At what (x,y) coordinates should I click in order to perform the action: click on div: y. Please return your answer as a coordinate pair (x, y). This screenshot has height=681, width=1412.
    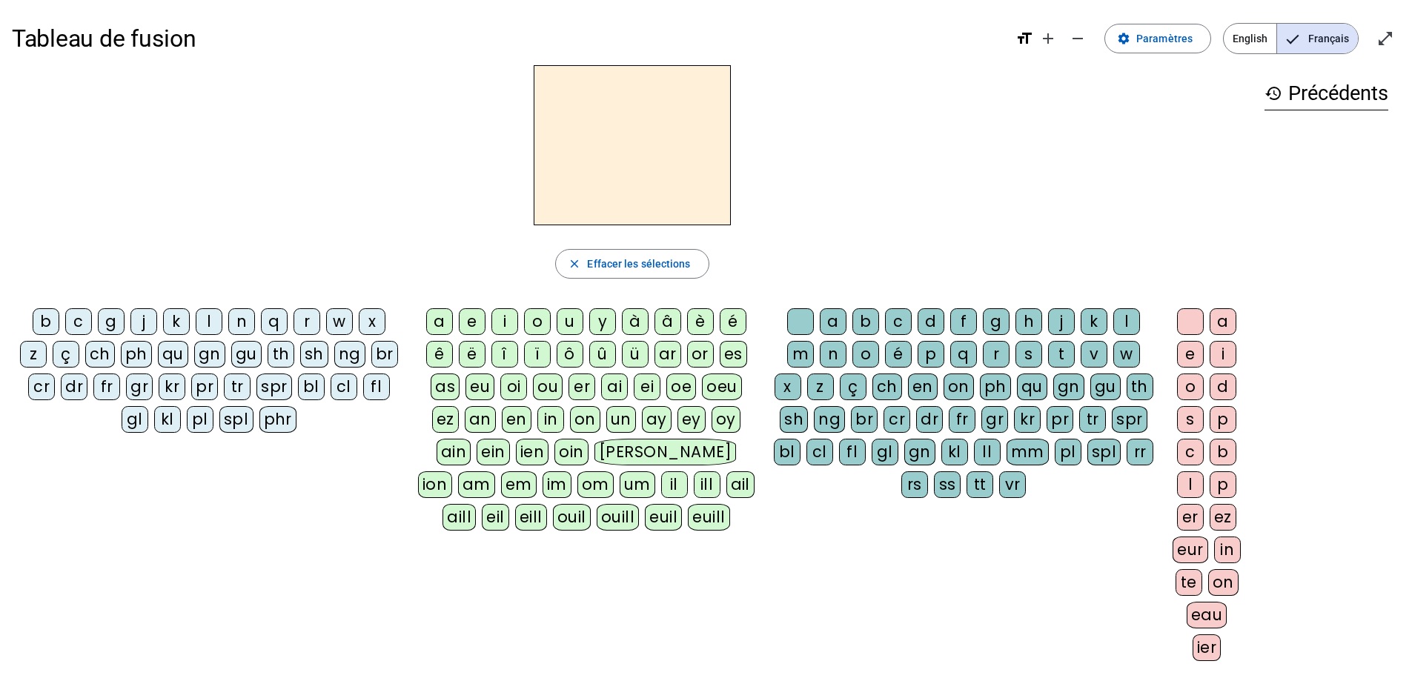
    Looking at the image, I should click on (603, 322).